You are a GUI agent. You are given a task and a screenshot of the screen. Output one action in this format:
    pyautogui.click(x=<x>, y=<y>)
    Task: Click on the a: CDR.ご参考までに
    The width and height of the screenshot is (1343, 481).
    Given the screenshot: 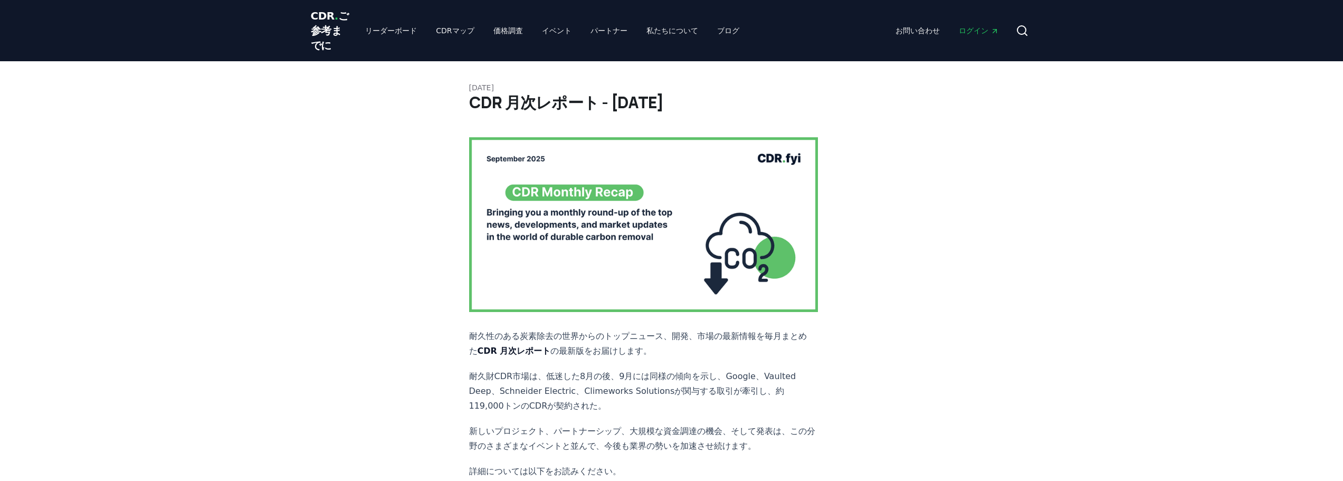 What is the action you would take?
    pyautogui.click(x=330, y=31)
    